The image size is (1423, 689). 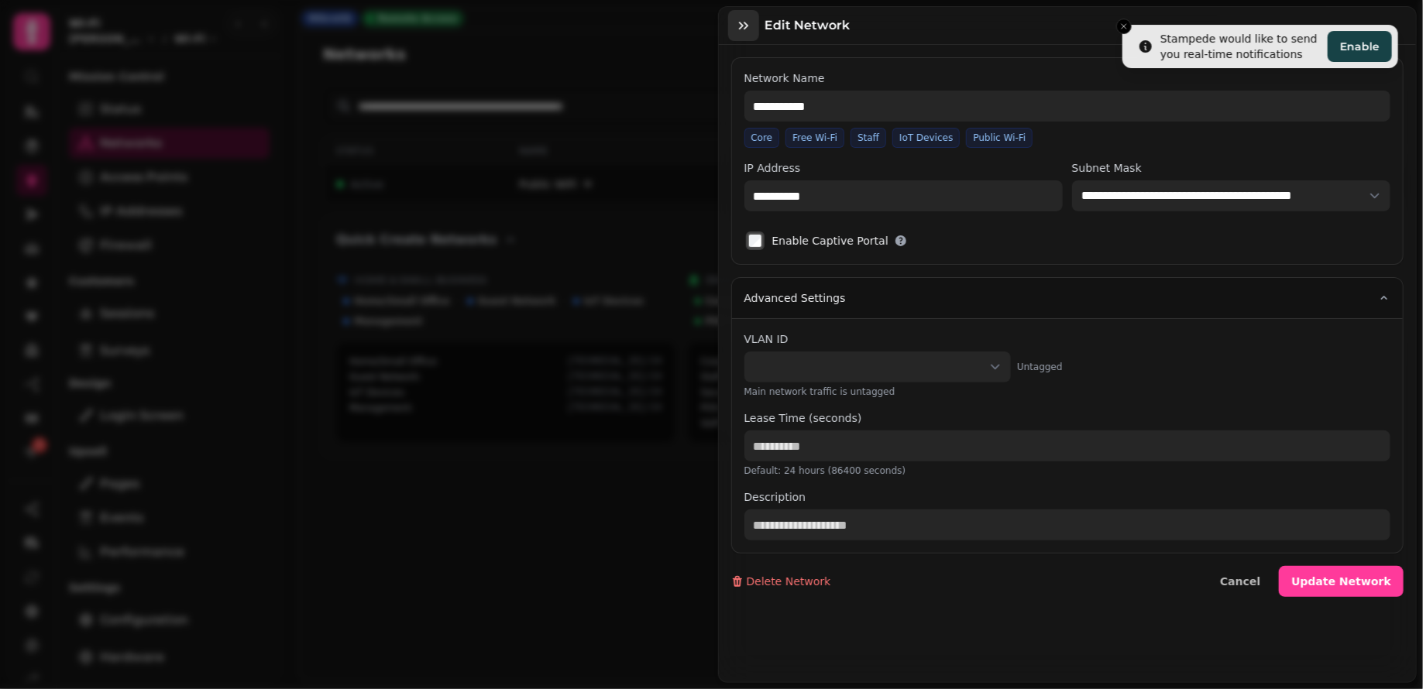 I want to click on button: Free Wi-Fi, so click(x=815, y=138).